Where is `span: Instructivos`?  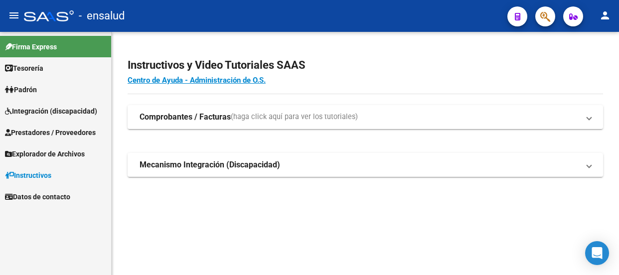 span: Instructivos is located at coordinates (28, 175).